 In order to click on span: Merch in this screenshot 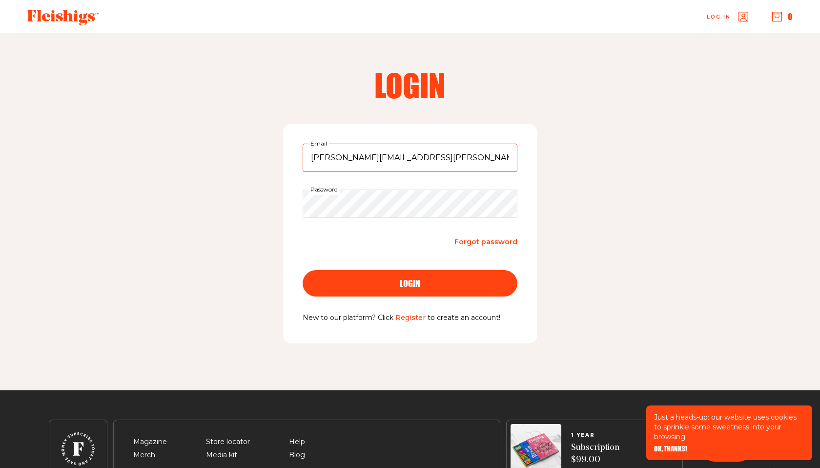, I will do `click(144, 455)`.